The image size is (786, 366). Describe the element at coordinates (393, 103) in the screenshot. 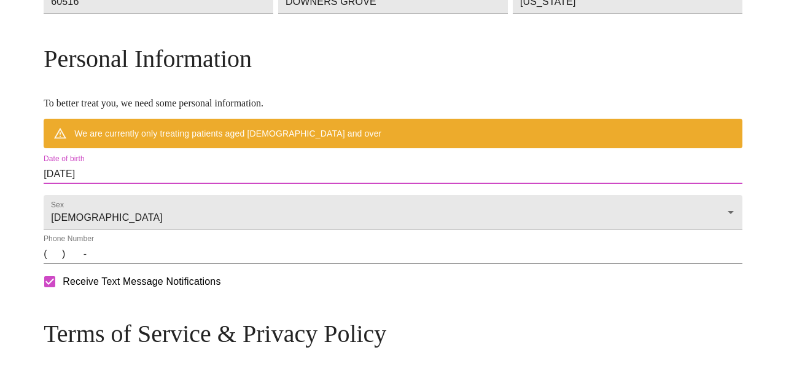

I see `p: To better treat you, we need some personal information.` at that location.